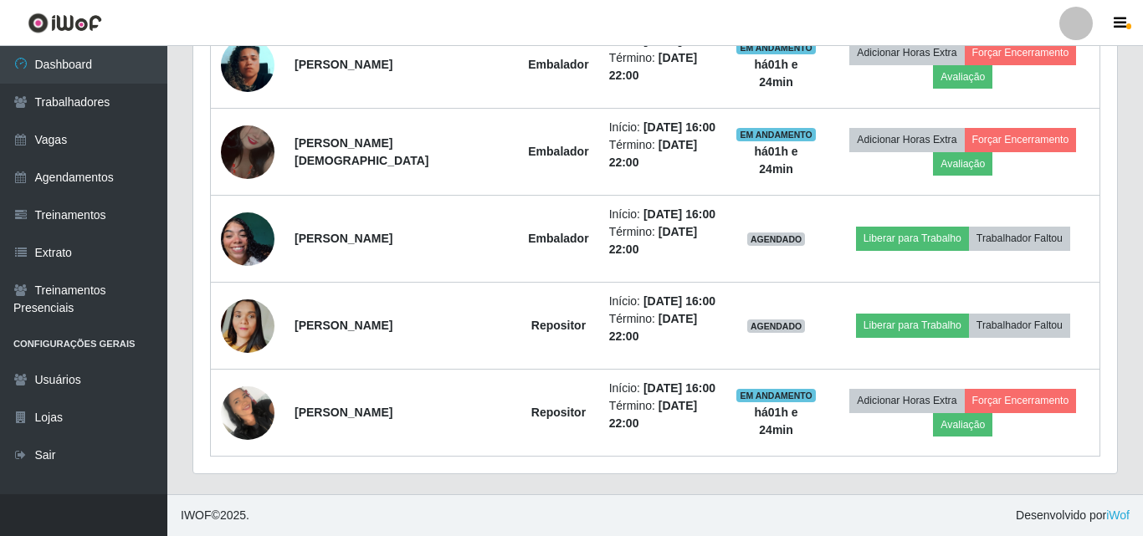  I want to click on img: 1757073772713.jpeg, so click(248, 65).